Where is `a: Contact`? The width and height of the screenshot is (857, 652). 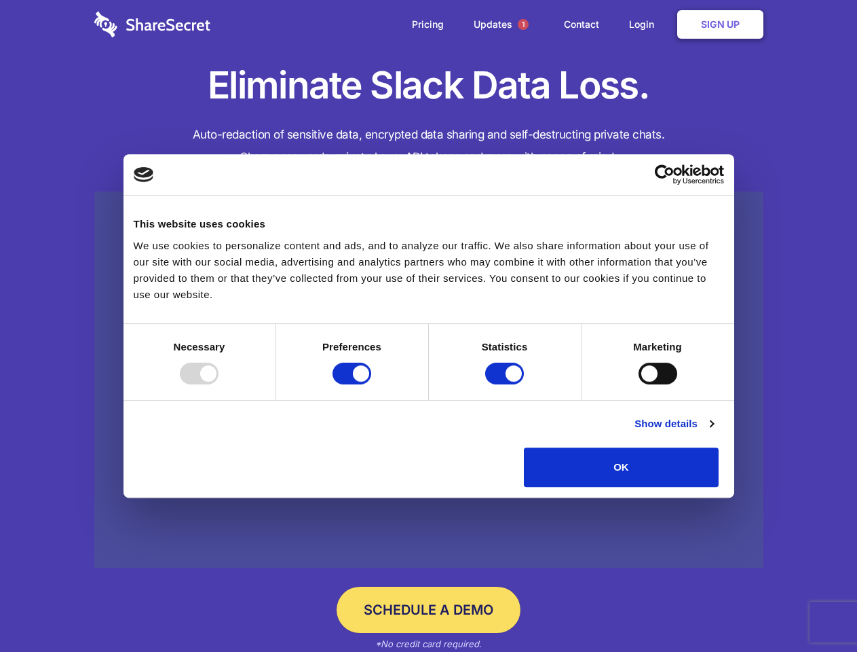
a: Contact is located at coordinates (582, 24).